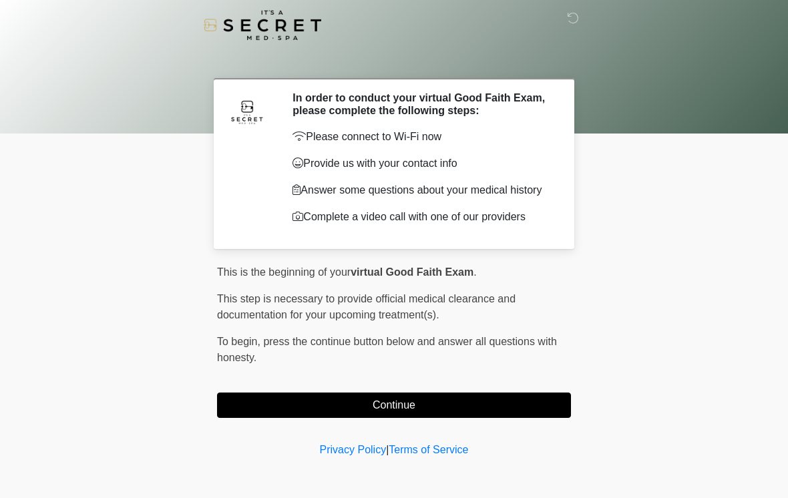  I want to click on p: Provide us with your contact info, so click(422, 164).